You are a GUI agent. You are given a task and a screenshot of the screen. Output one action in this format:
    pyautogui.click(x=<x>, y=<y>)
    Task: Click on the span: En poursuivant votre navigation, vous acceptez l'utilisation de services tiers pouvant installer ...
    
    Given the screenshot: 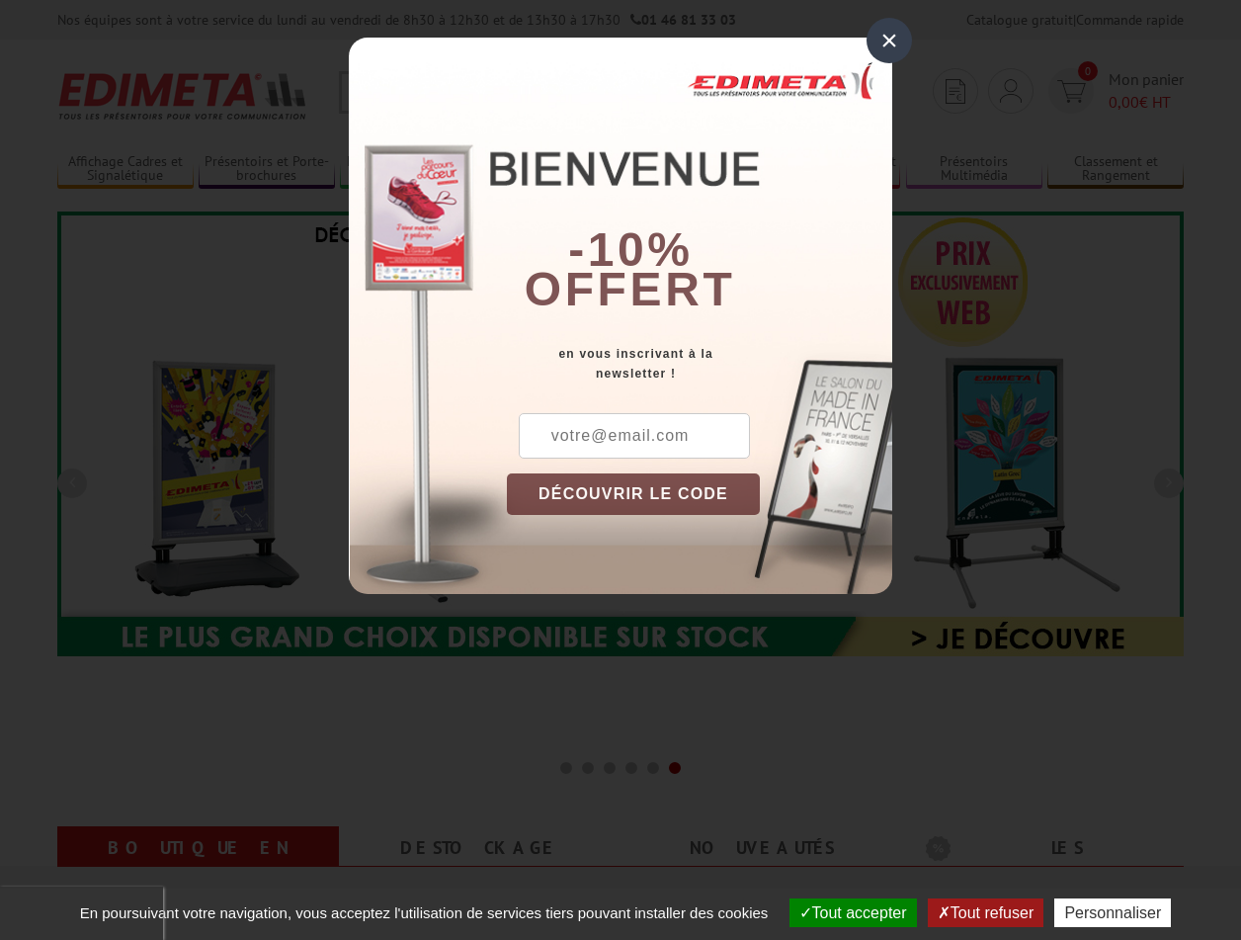 What is the action you would take?
    pyautogui.click(x=424, y=912)
    